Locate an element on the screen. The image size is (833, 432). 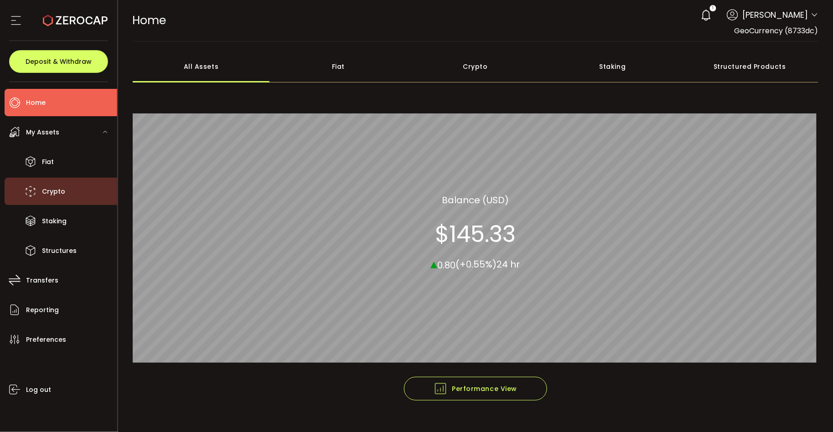
span: Transfers is located at coordinates (42, 280).